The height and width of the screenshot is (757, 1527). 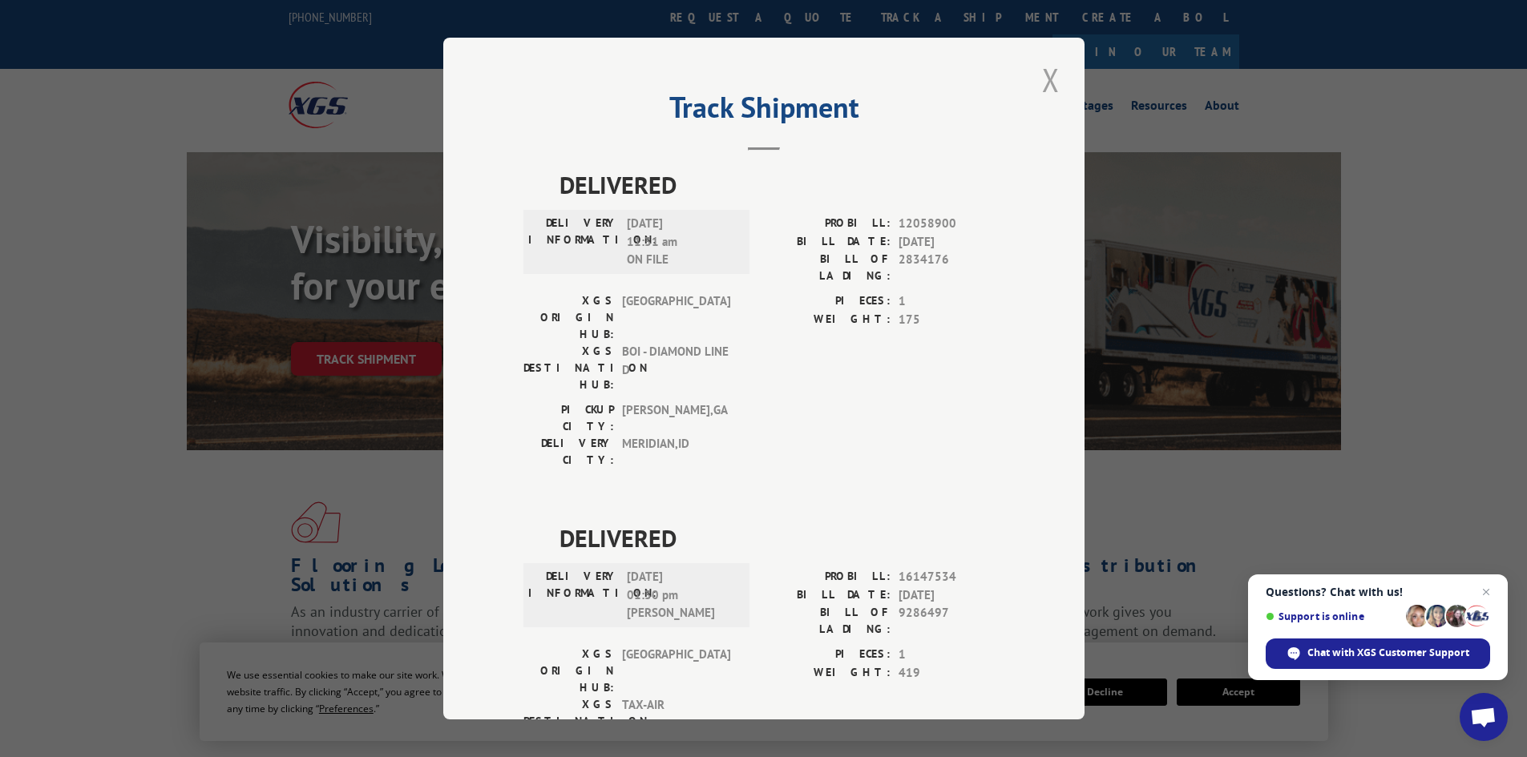 What do you see at coordinates (951, 320) in the screenshot?
I see `span: 175` at bounding box center [951, 320].